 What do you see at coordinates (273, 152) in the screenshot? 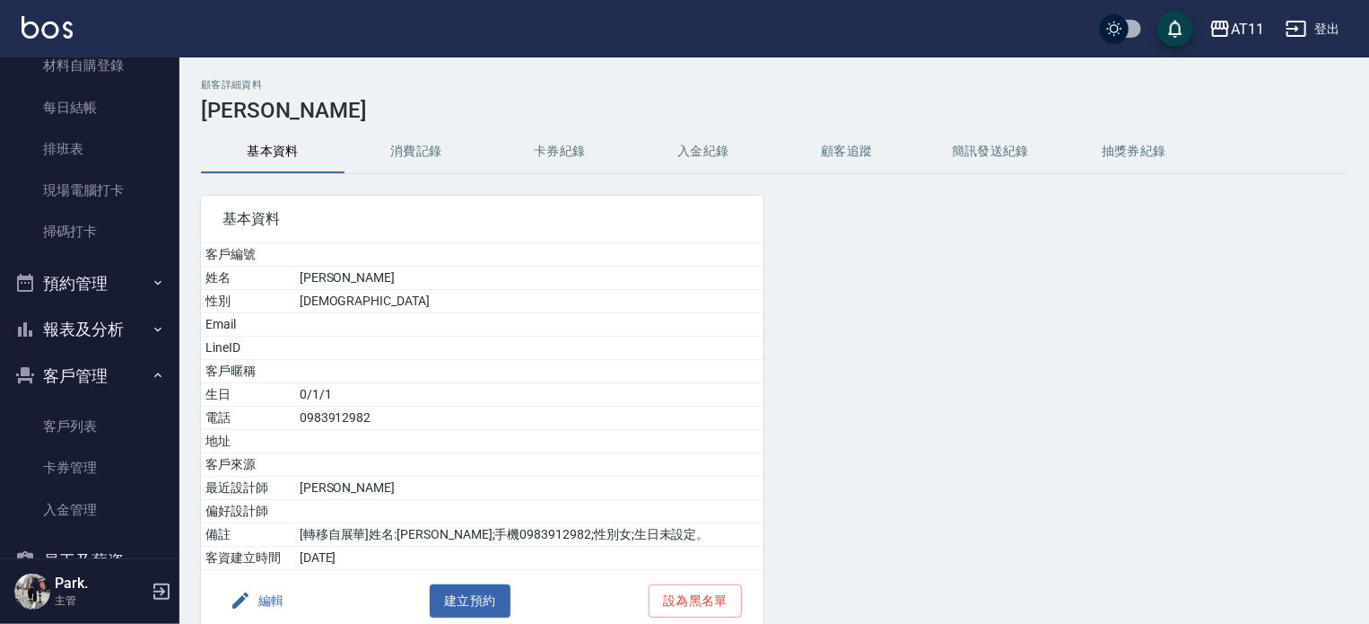
I see `button: 基本資料` at bounding box center [273, 152].